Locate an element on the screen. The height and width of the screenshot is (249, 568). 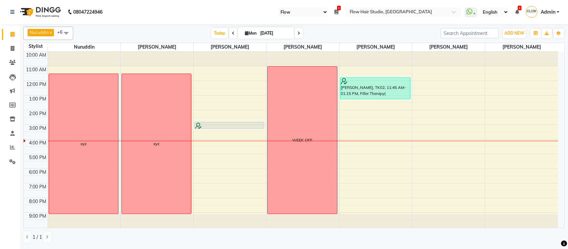
span: 1 is located at coordinates (339, 8).